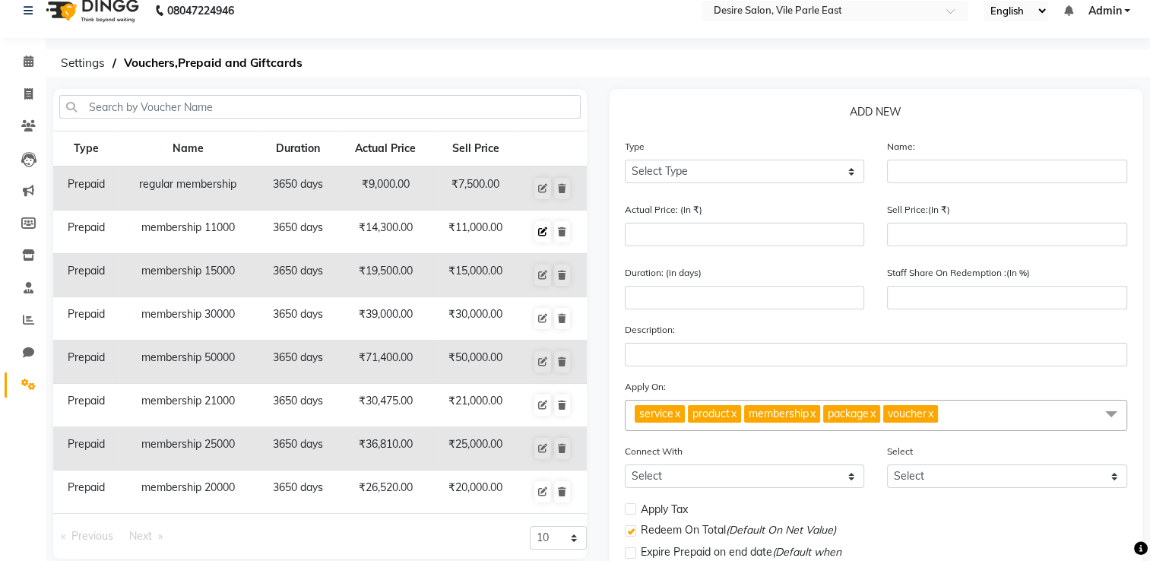 The image size is (1150, 561). What do you see at coordinates (475, 448) in the screenshot?
I see `td: ₹25,000.00` at bounding box center [475, 448].